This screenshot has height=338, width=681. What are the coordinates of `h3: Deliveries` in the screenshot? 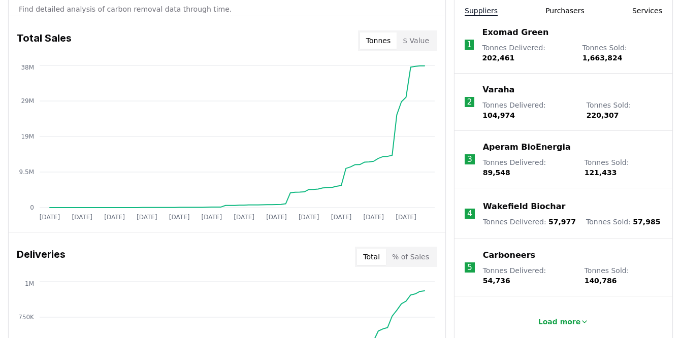 It's located at (41, 257).